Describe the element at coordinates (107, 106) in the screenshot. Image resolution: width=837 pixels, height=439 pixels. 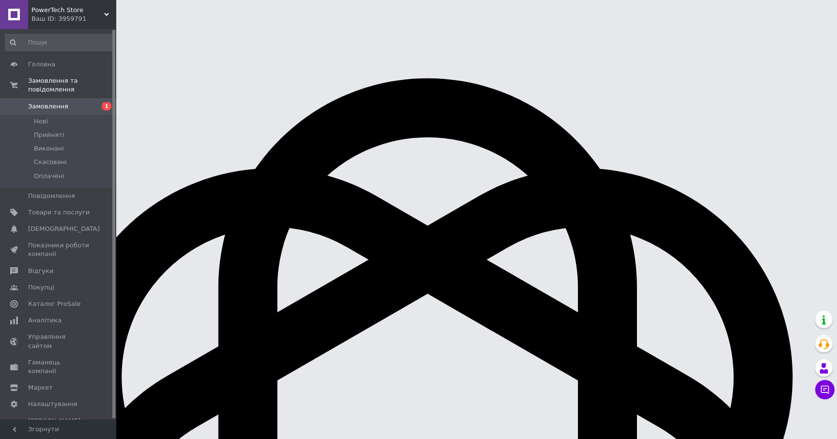
I see `span: 1` at that location.